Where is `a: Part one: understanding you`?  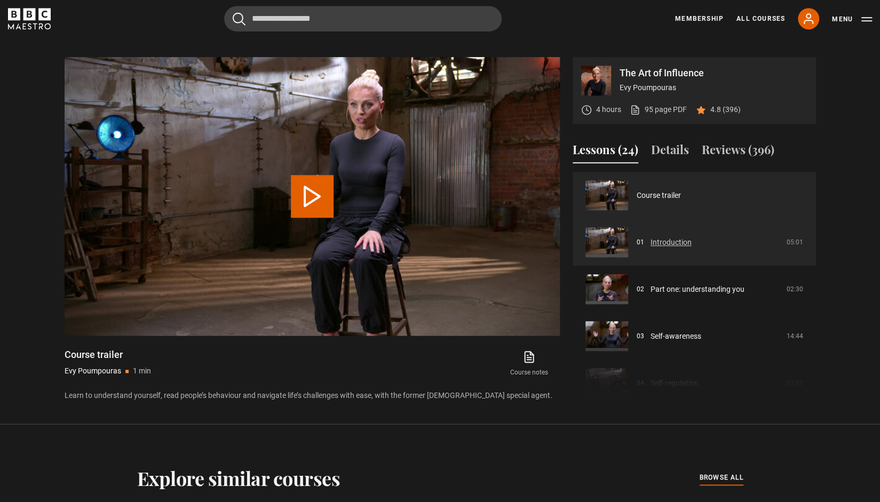 a: Part one: understanding you is located at coordinates (697, 289).